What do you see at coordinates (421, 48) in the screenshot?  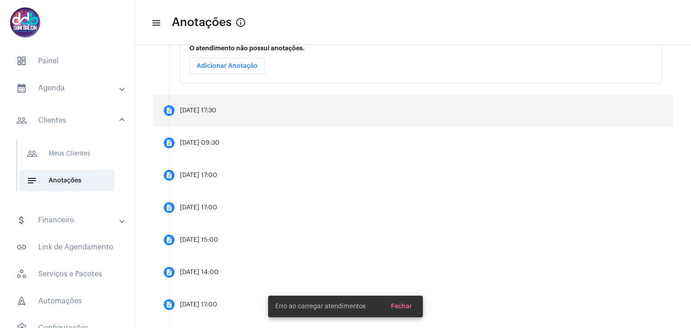 I see `p: O atendimento não possui anotações.` at bounding box center [421, 48].